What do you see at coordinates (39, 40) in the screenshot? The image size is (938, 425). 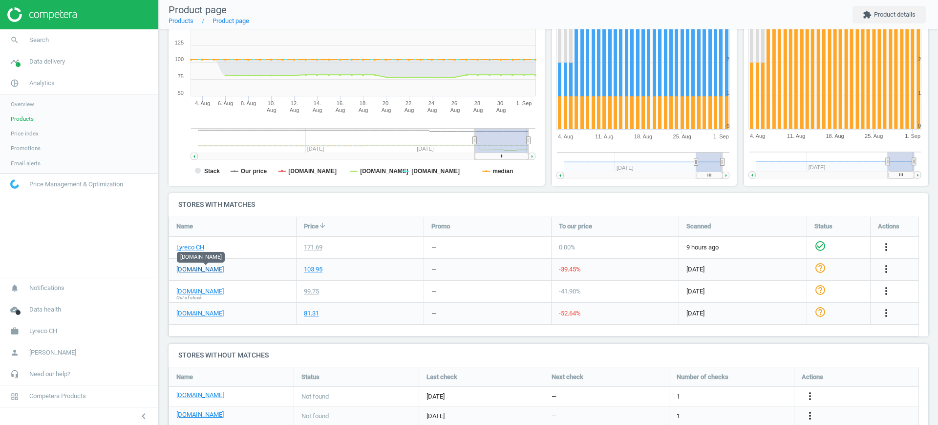 I see `span: Search` at bounding box center [39, 40].